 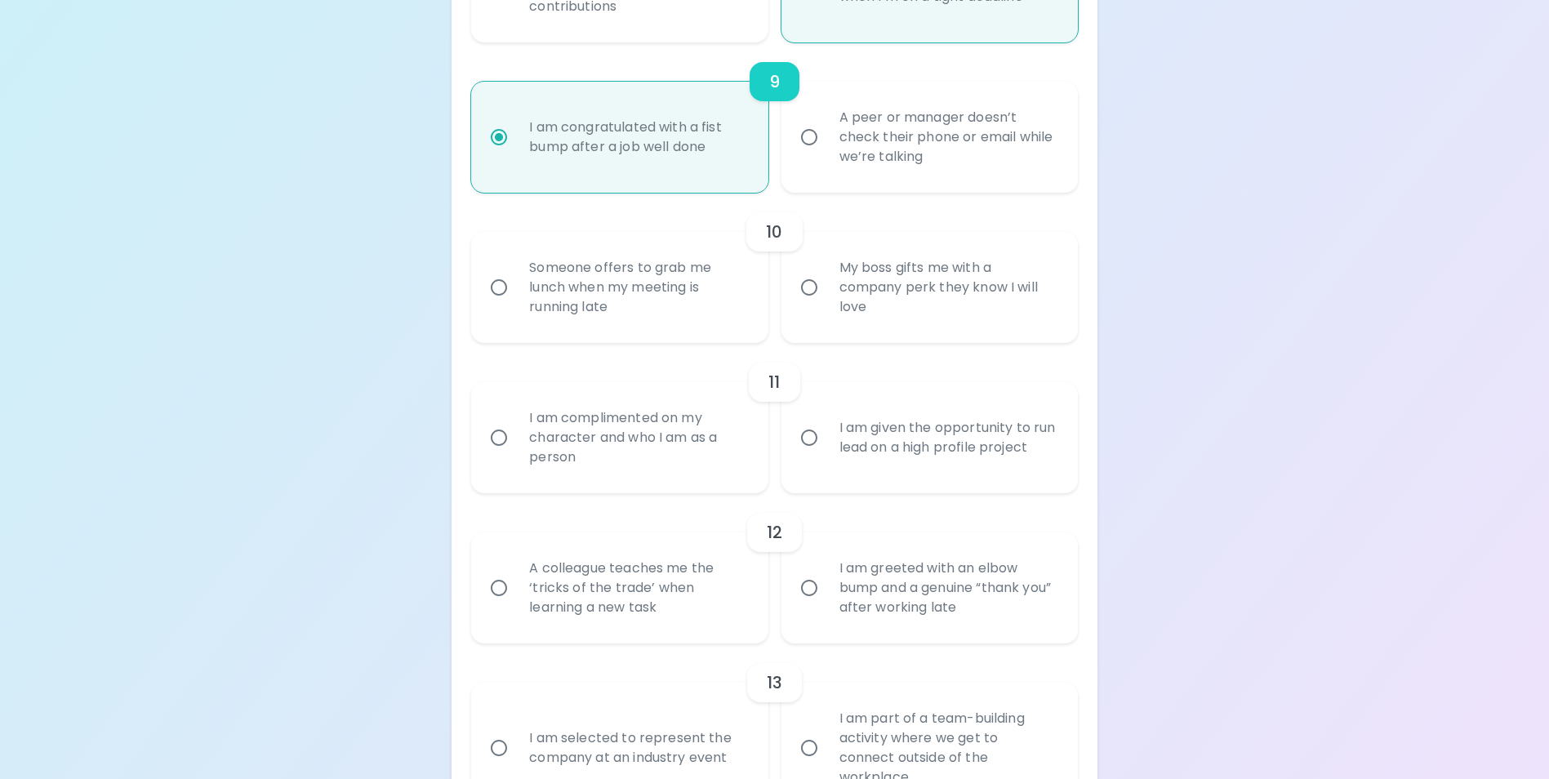 I want to click on h6: 13, so click(x=774, y=683).